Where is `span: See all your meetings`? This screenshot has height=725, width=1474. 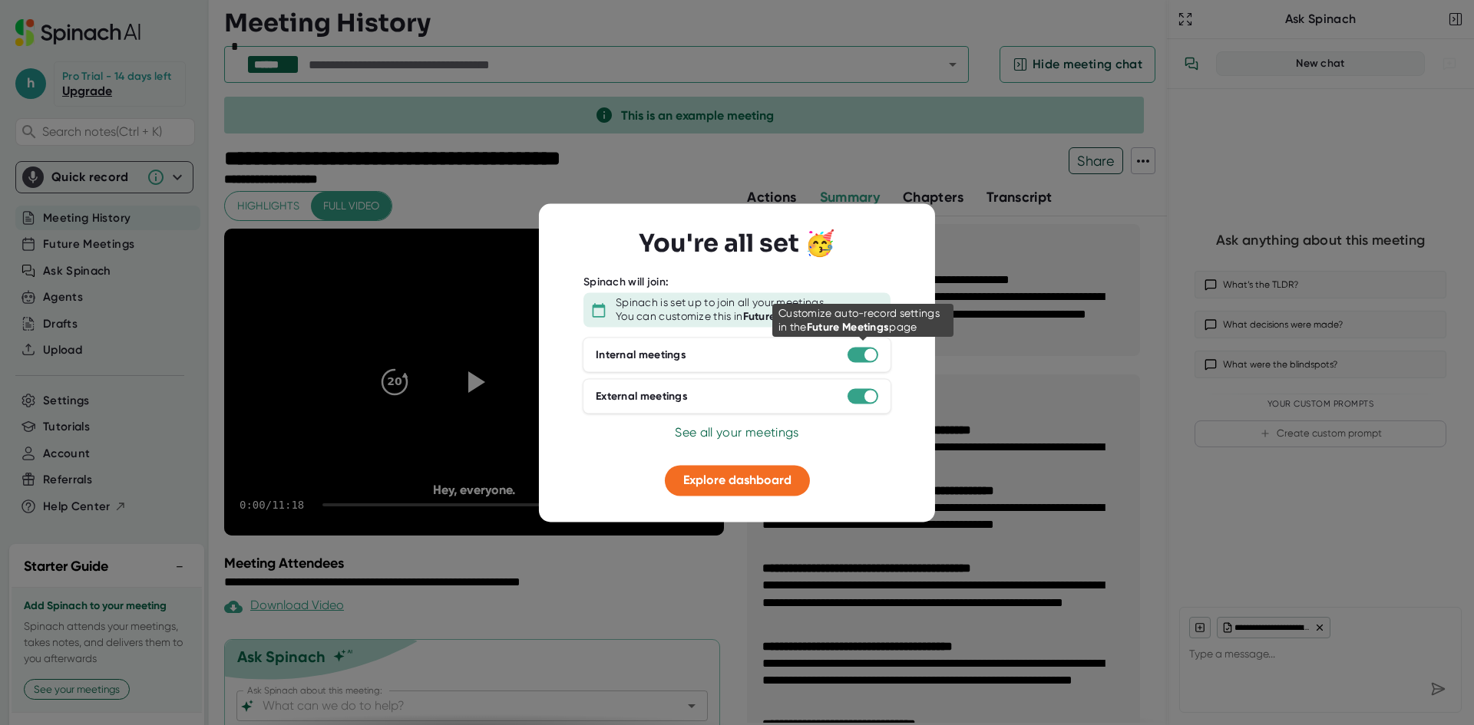 span: See all your meetings is located at coordinates (736, 433).